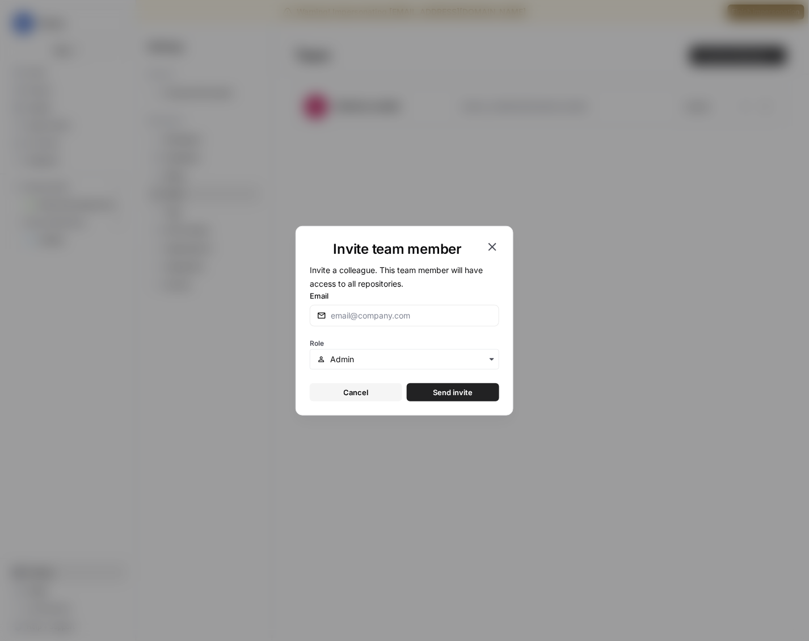  What do you see at coordinates (398, 249) in the screenshot?
I see `h1: Invite team member` at bounding box center [398, 249].